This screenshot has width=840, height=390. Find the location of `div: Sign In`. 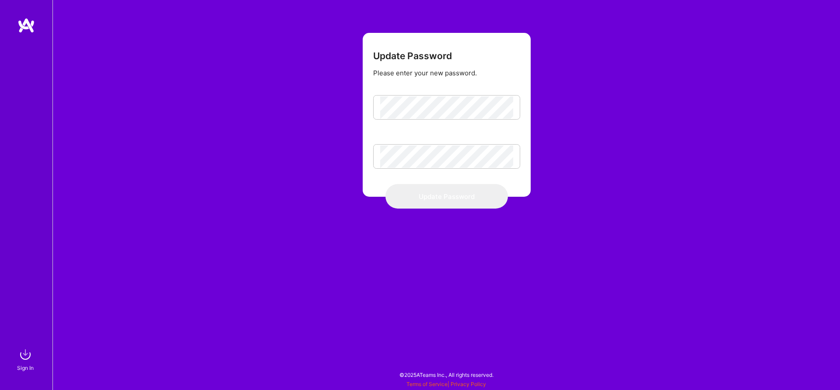

div: Sign In is located at coordinates (25, 367).